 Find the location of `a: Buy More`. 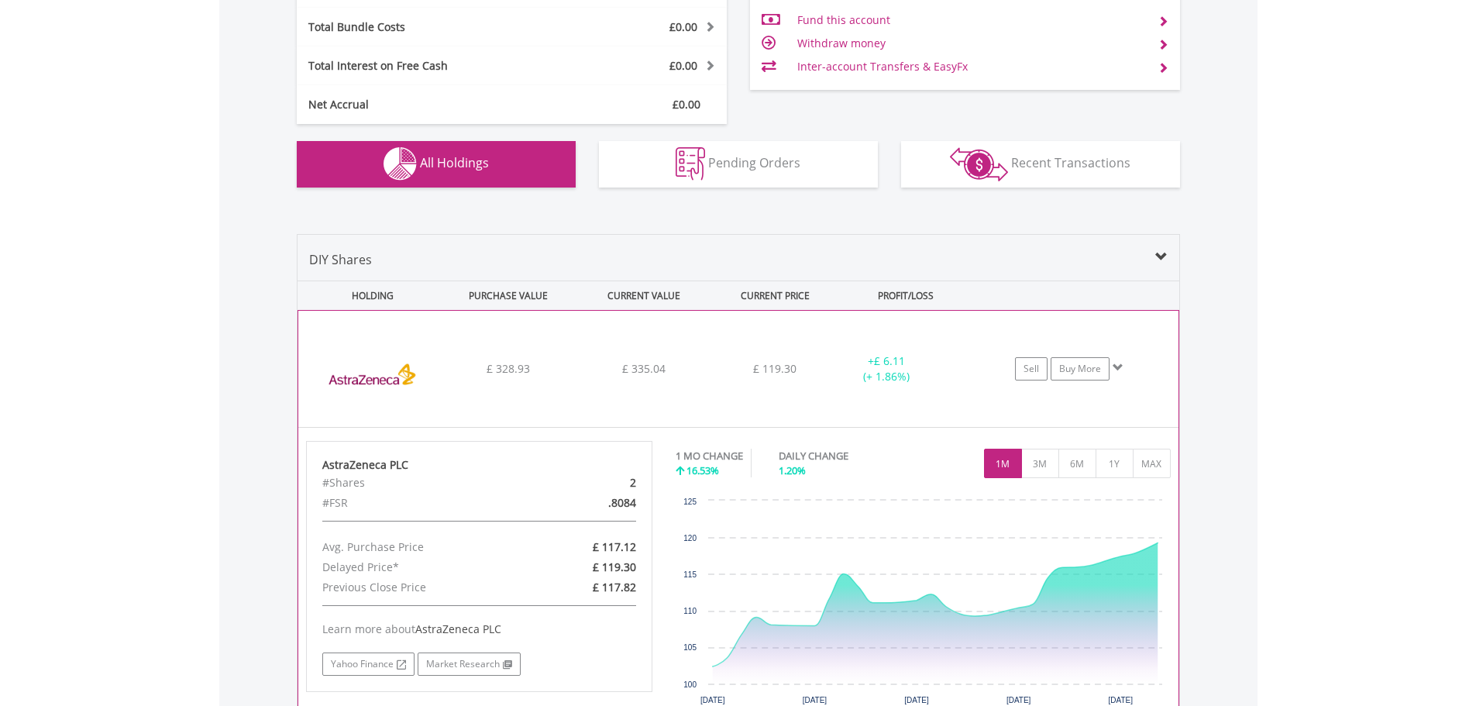

a: Buy More is located at coordinates (1080, 369).